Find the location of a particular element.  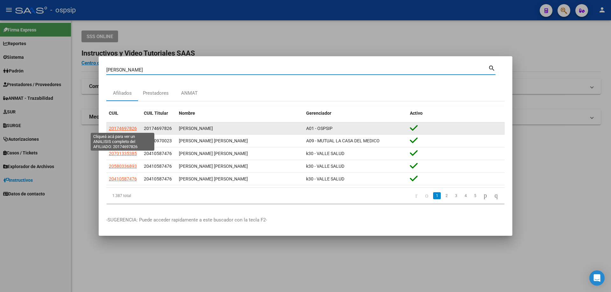

datatable-header-cell: CUIL is located at coordinates (124, 113).